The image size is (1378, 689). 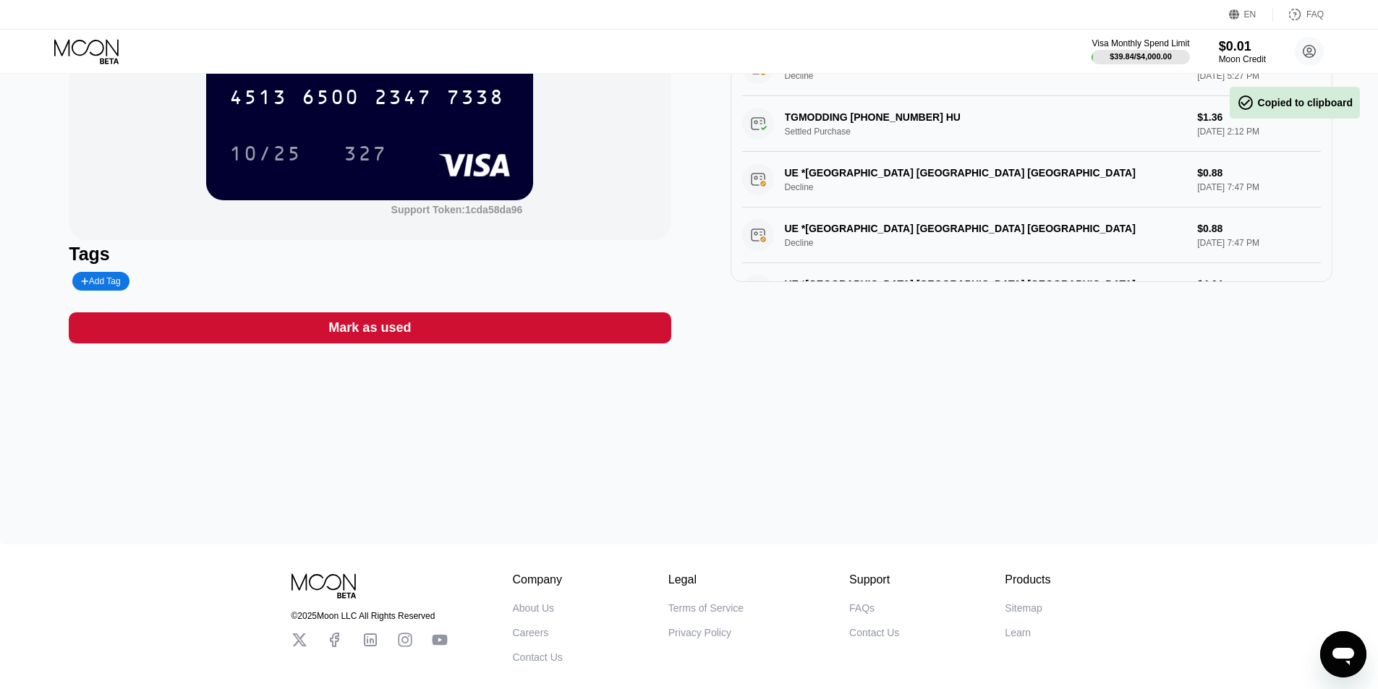 What do you see at coordinates (370, 328) in the screenshot?
I see `div: Mark as used` at bounding box center [370, 328].